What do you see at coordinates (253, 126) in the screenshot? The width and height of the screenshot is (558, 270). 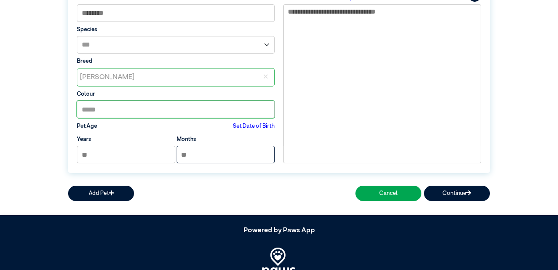 I see `label: Set Date of Birth` at bounding box center [253, 126].